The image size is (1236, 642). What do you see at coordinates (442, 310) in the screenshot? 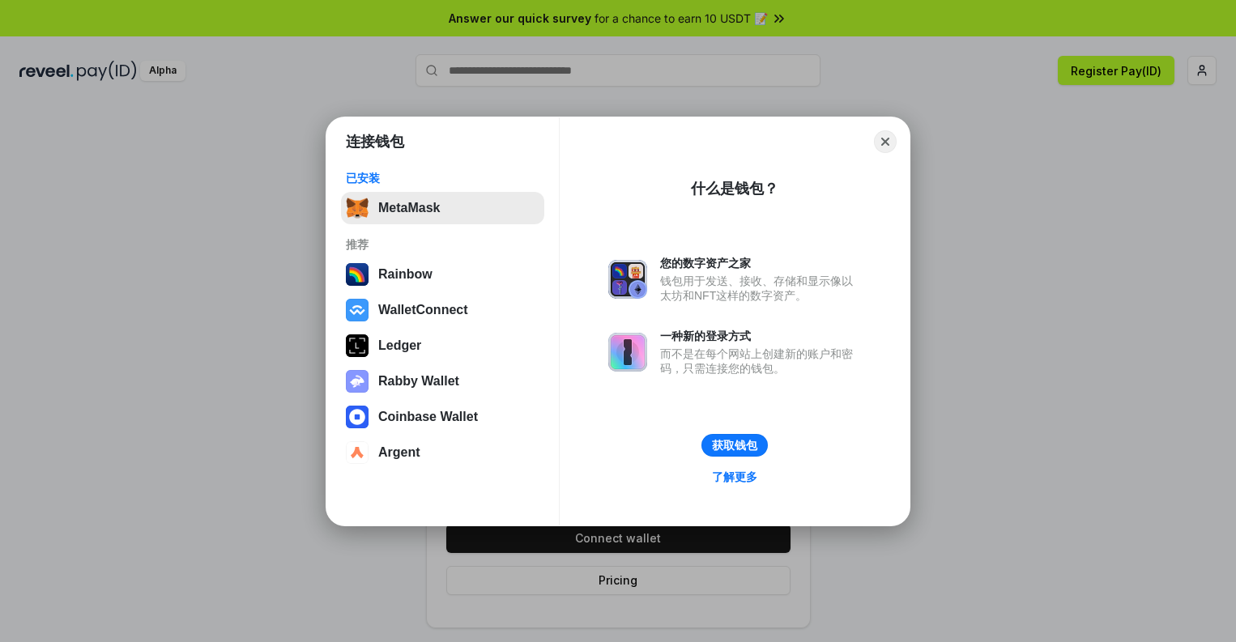
I see `button: WalletConnect` at bounding box center [442, 310].